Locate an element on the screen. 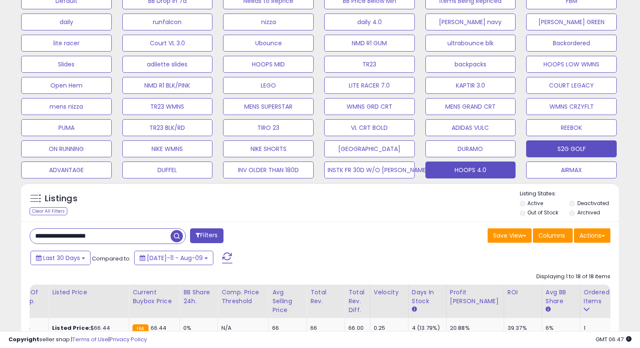  div: Days In Stock is located at coordinates (427, 297).